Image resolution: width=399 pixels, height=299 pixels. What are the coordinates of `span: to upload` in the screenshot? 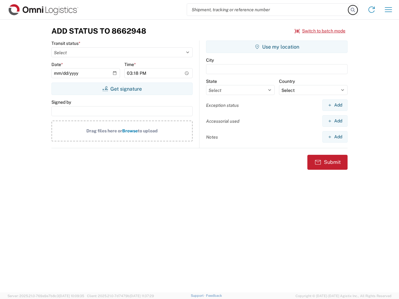 It's located at (148, 131).